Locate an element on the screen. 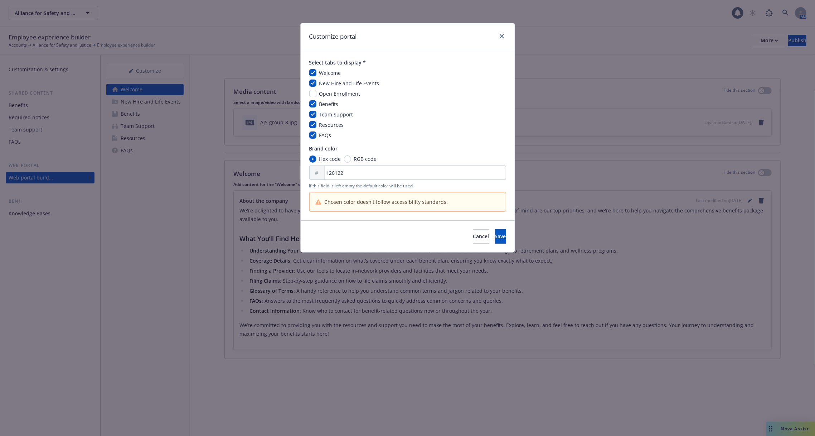 The width and height of the screenshot is (815, 436). a: close is located at coordinates (502, 36).